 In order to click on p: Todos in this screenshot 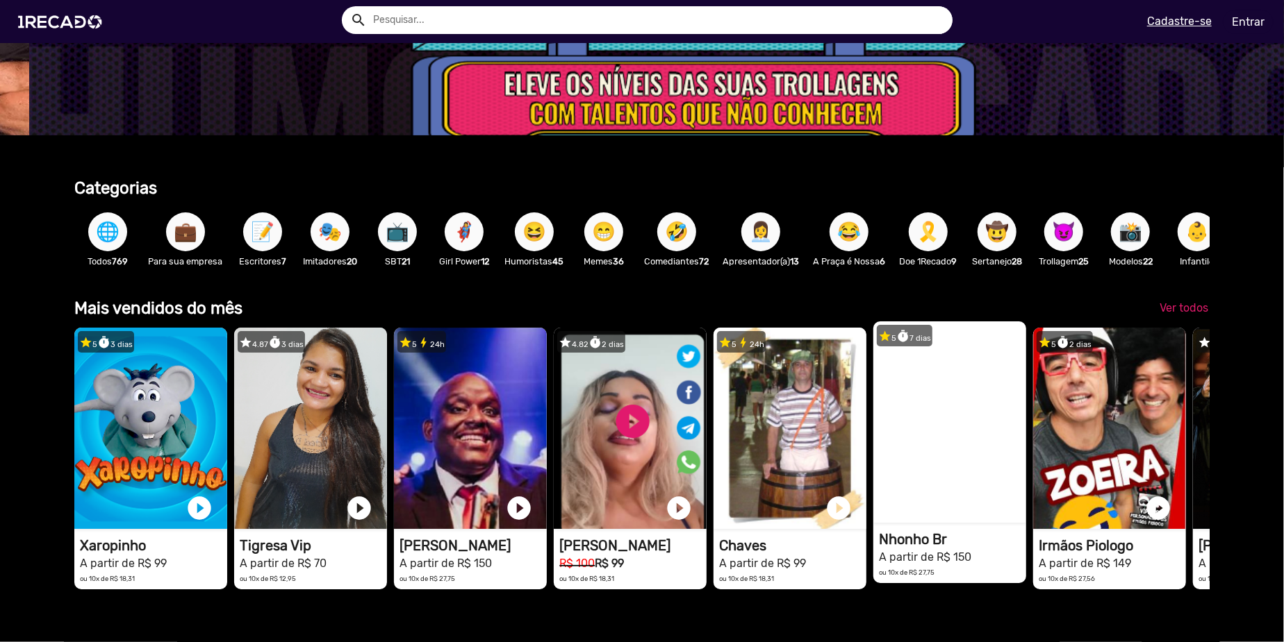, I will do `click(108, 261)`.